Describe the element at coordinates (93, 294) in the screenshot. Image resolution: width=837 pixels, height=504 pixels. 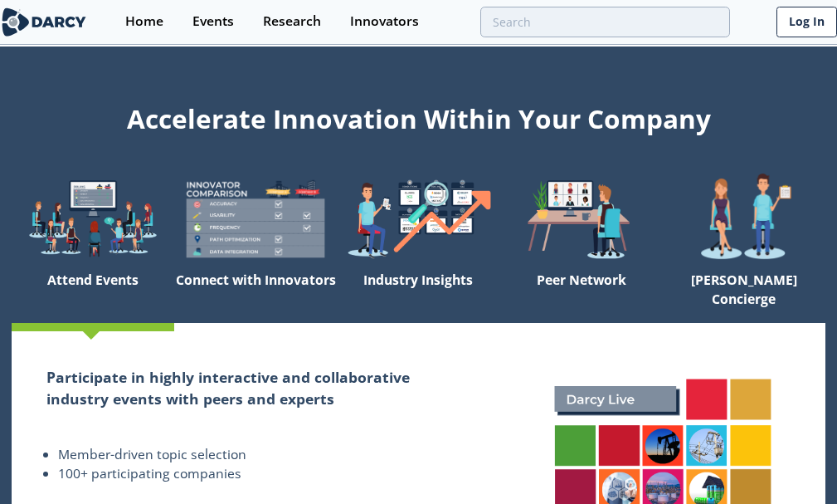
I see `div: Attend Events` at that location.